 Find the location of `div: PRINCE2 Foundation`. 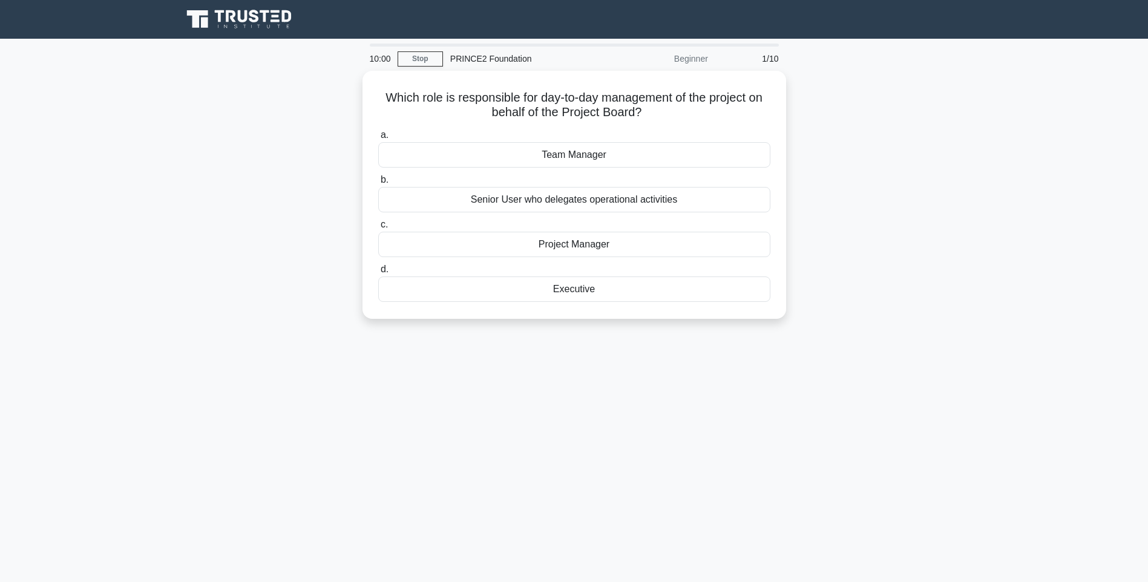

div: PRINCE2 Foundation is located at coordinates (526, 59).